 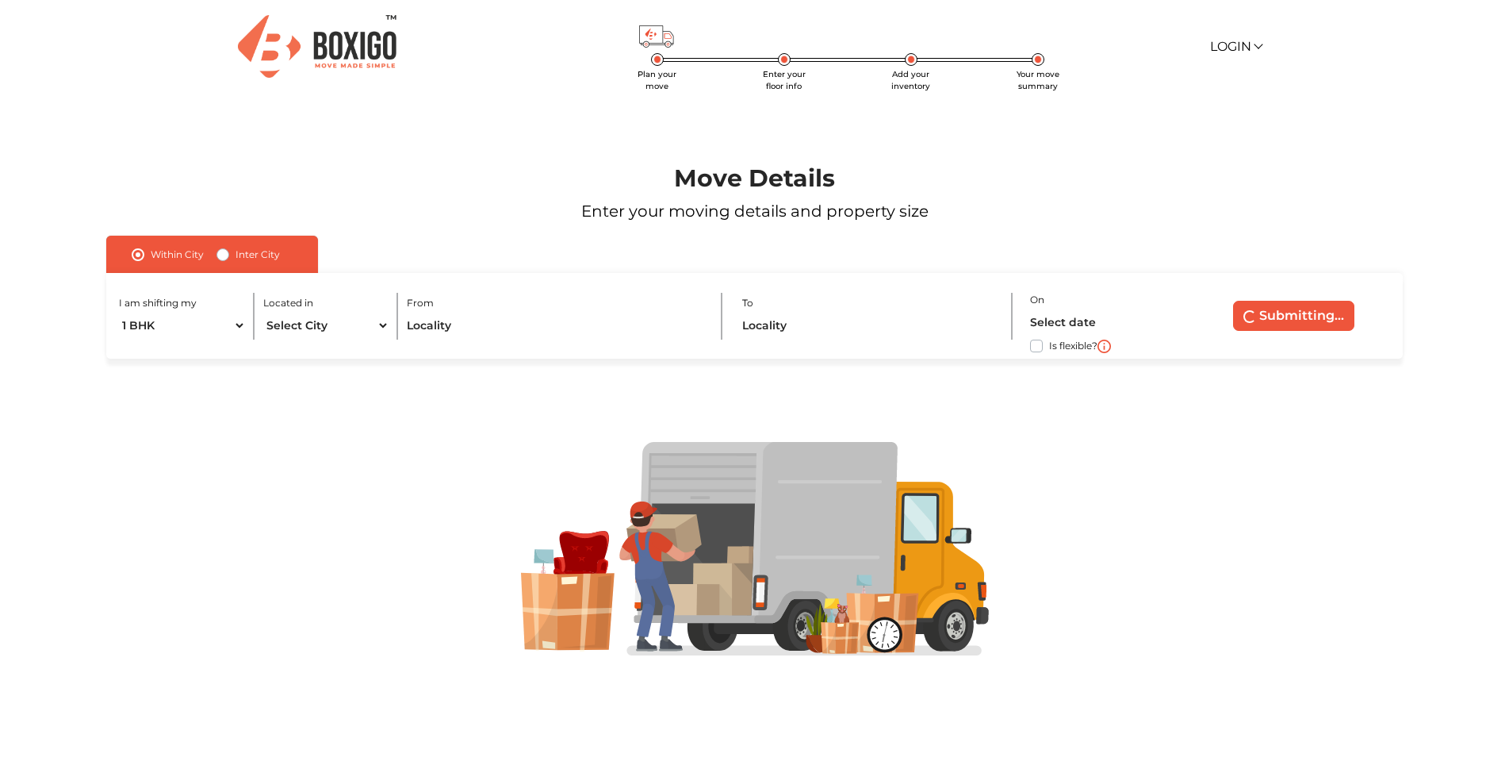 I want to click on label: Is flexible?, so click(x=1073, y=344).